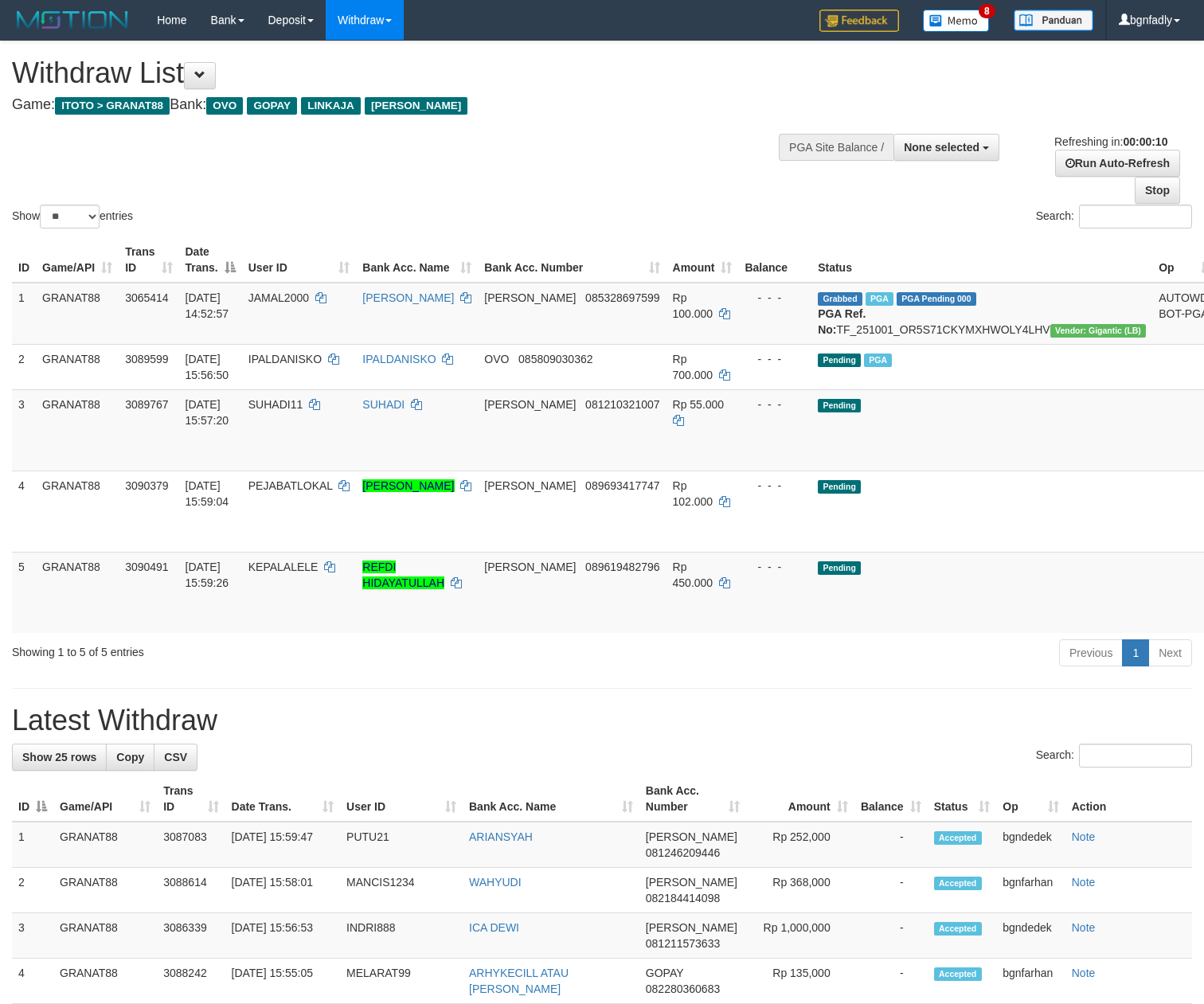 This screenshot has height=1004, width=1204. What do you see at coordinates (251, 649) in the screenshot?
I see `div: Showing 1 to 5 of 5 entries` at bounding box center [251, 649].